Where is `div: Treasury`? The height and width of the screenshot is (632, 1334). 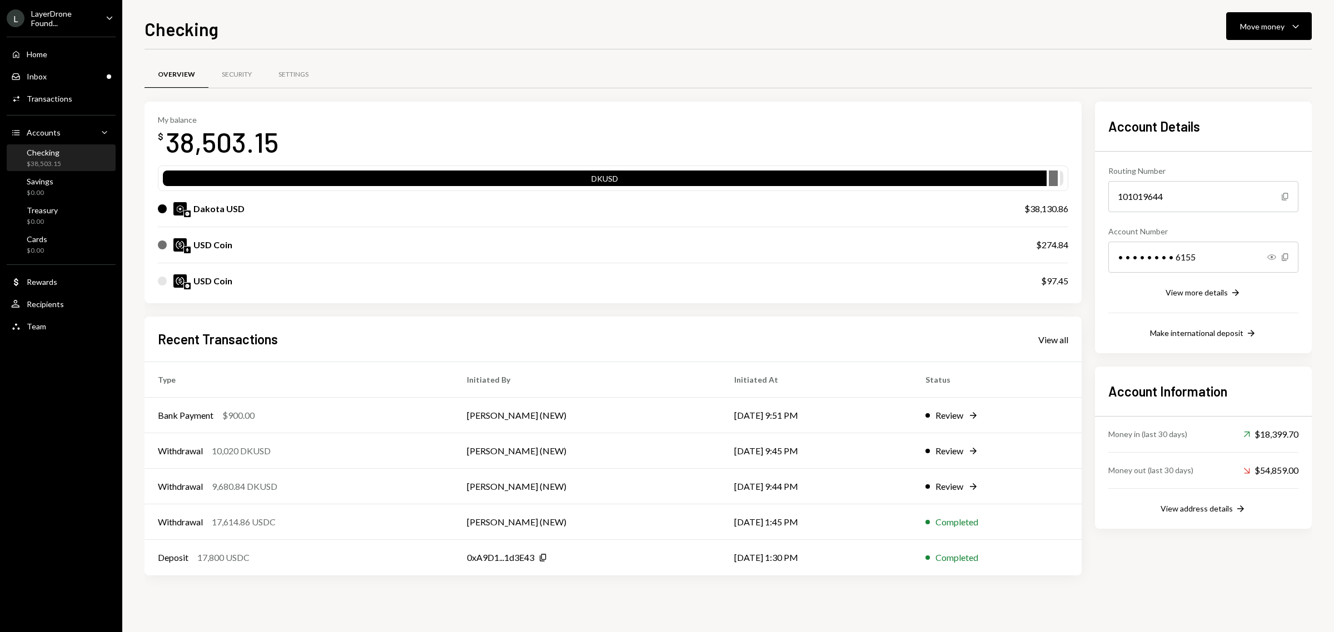
div: Treasury is located at coordinates (42, 210).